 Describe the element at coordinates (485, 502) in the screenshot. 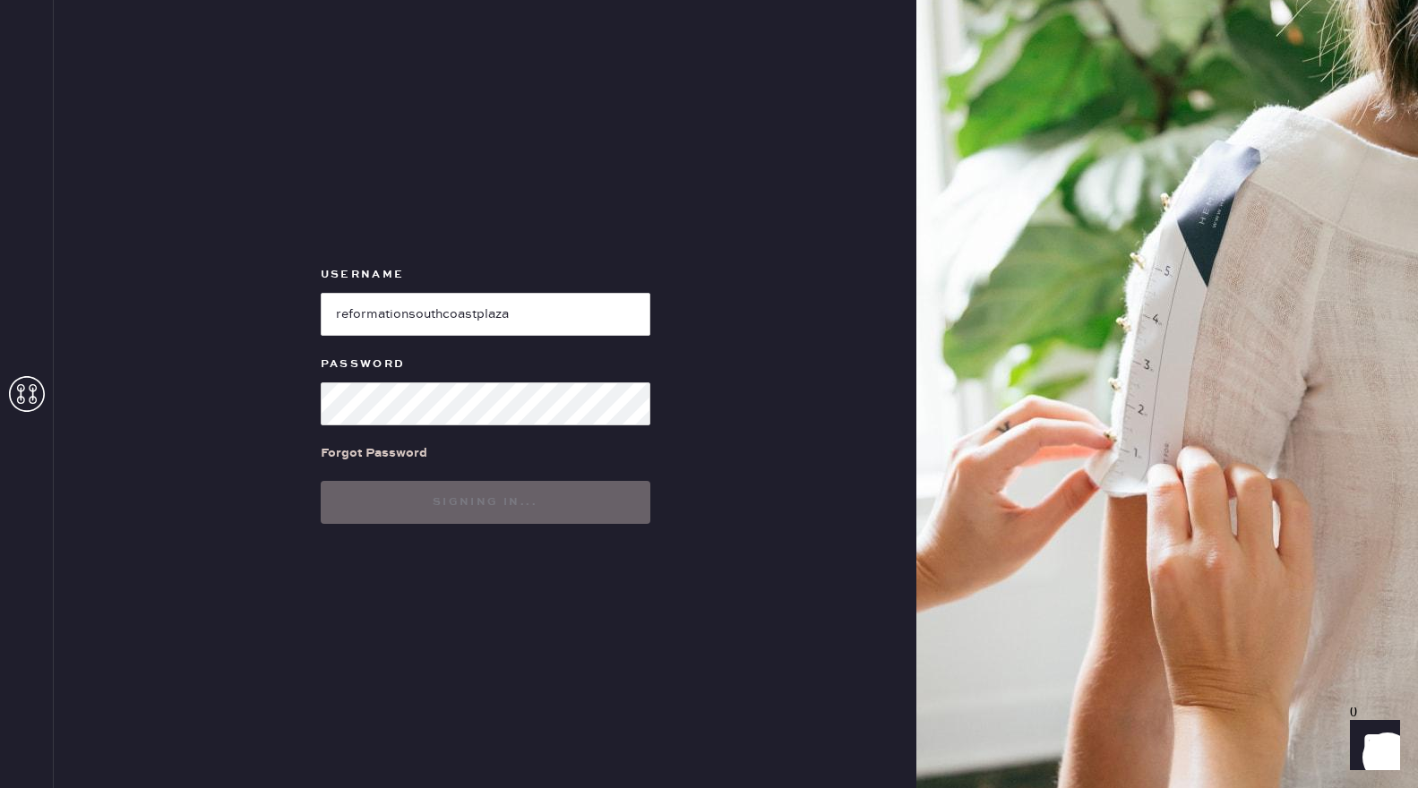

I see `button: Signing in...` at that location.